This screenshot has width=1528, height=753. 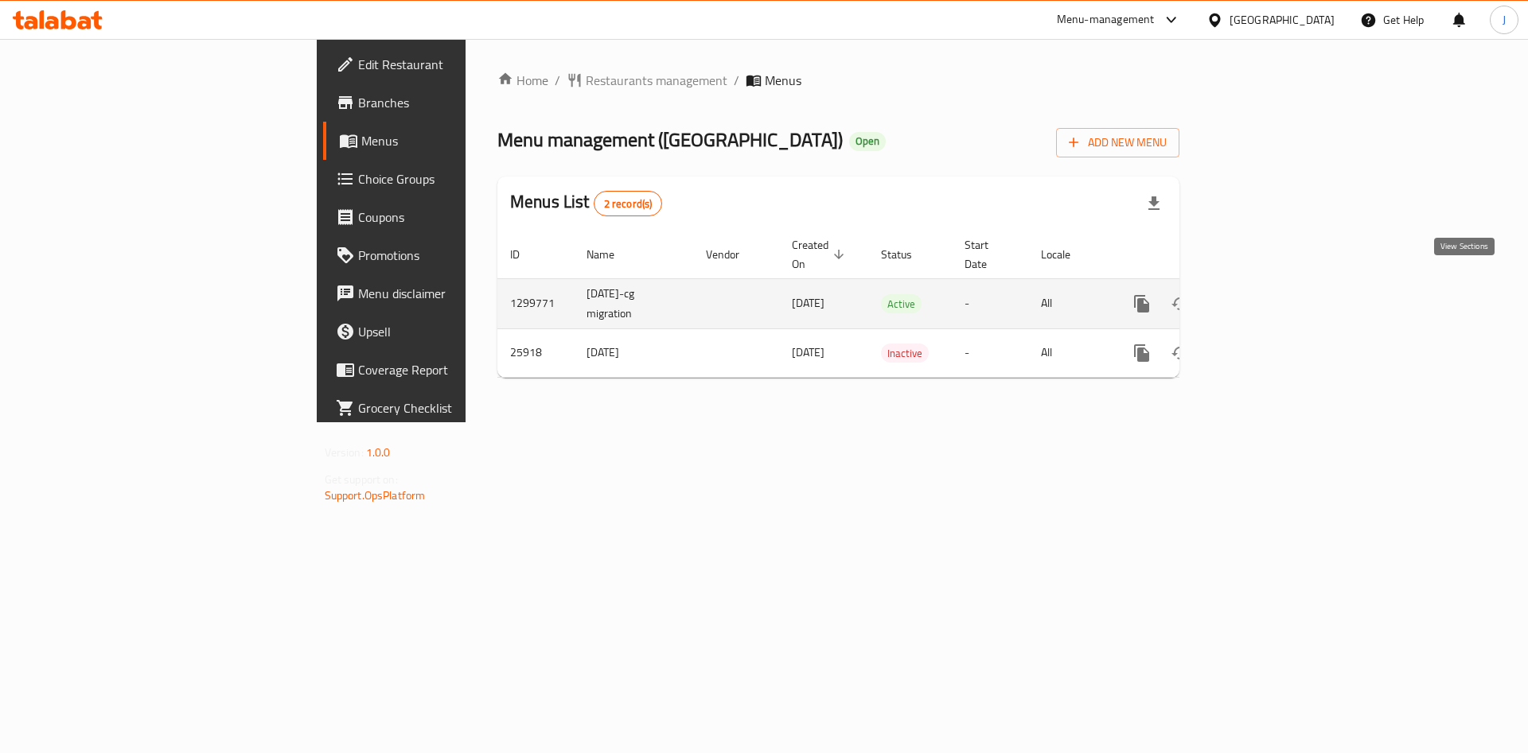 I want to click on span: Coverage Report, so click(x=458, y=370).